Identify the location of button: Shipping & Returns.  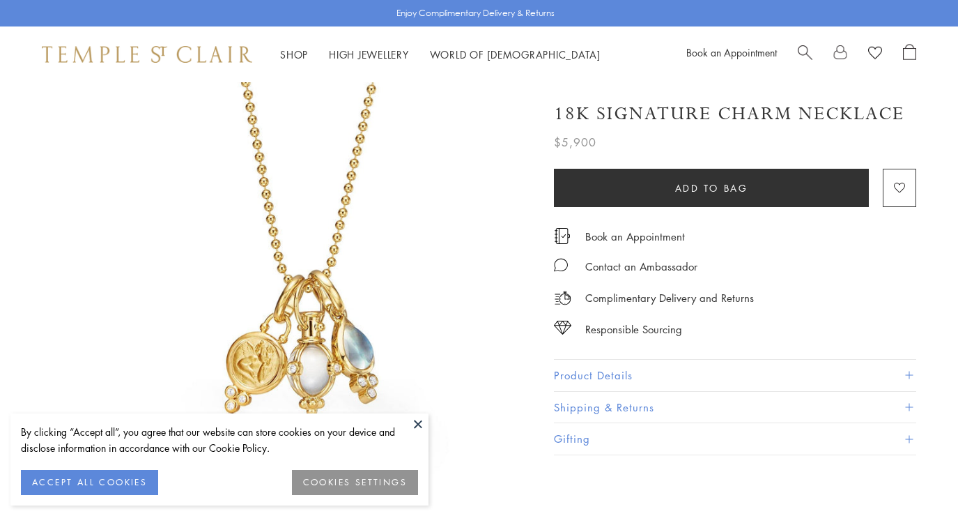
(735, 407).